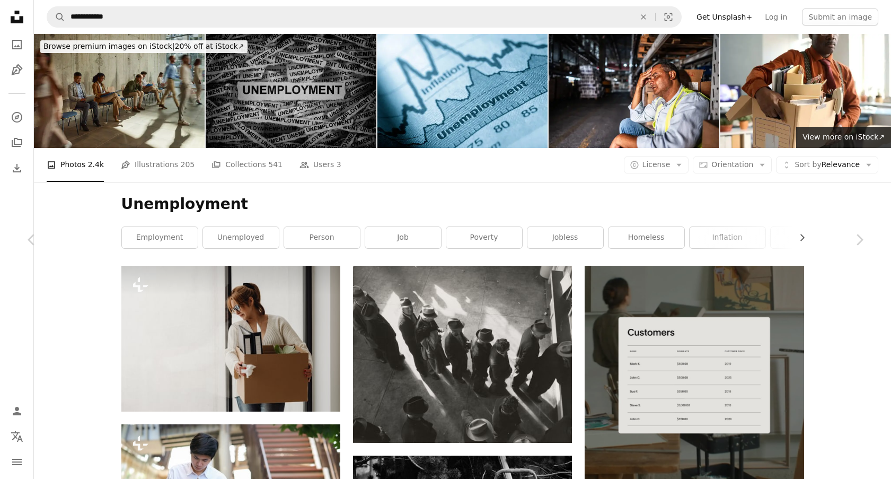 The height and width of the screenshot is (479, 891). Describe the element at coordinates (160, 237) in the screenshot. I see `a: employment` at that location.